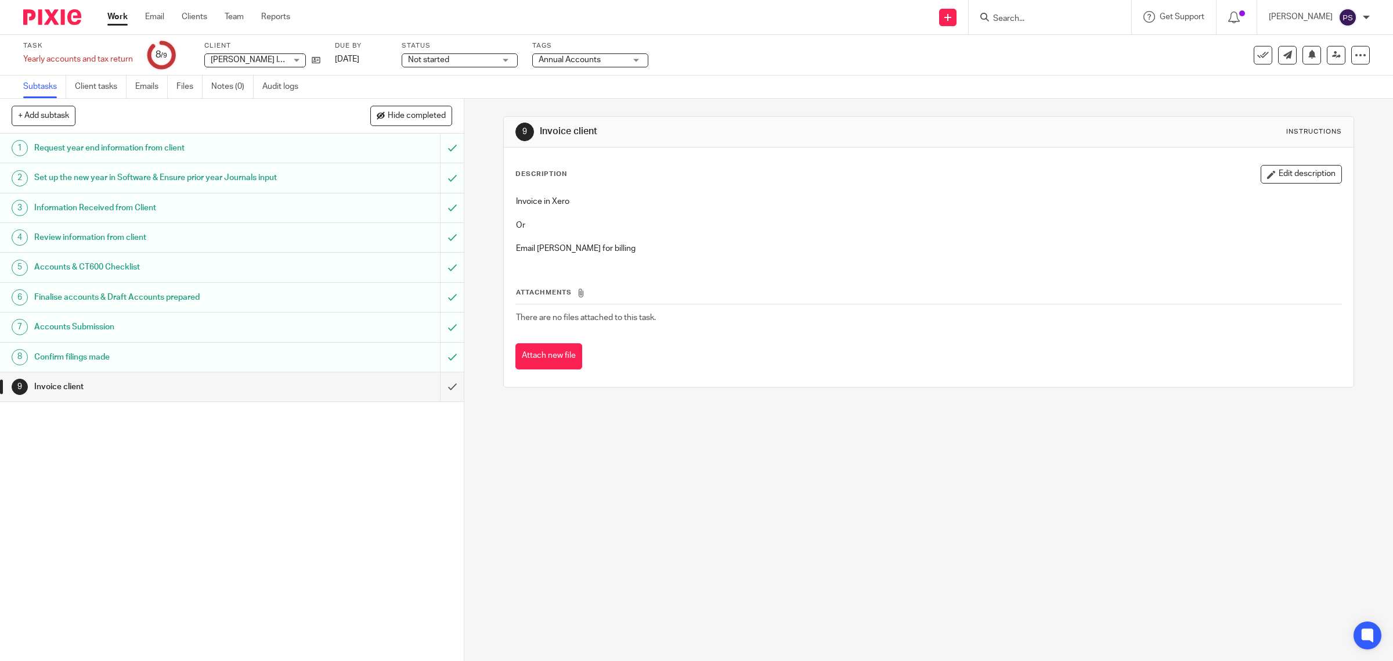 This screenshot has height=661, width=1393. Describe the element at coordinates (590, 46) in the screenshot. I see `label: Tags` at that location.